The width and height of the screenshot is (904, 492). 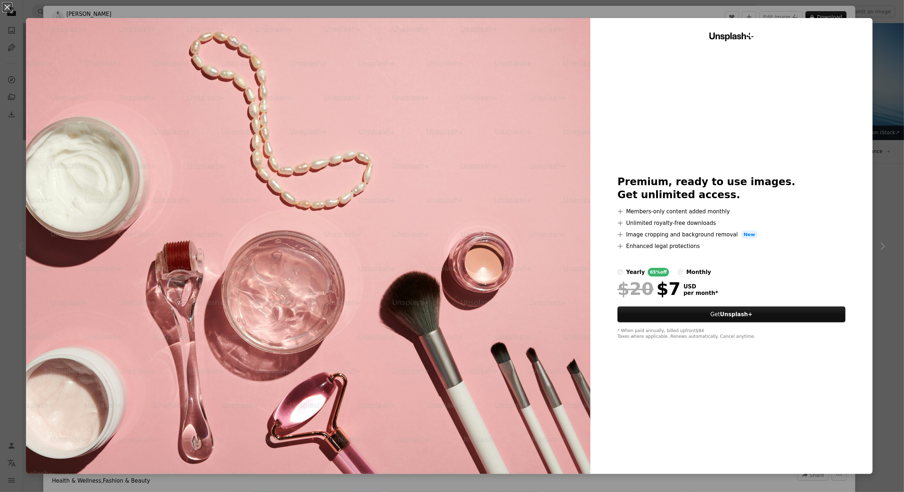 What do you see at coordinates (749, 234) in the screenshot?
I see `span: New` at bounding box center [749, 234].